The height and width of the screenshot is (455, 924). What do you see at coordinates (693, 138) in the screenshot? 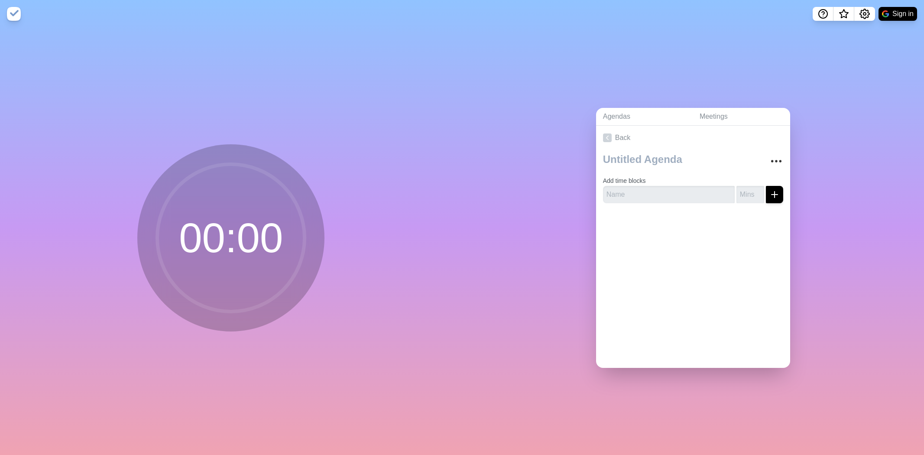
I see `a: Back` at bounding box center [693, 138].